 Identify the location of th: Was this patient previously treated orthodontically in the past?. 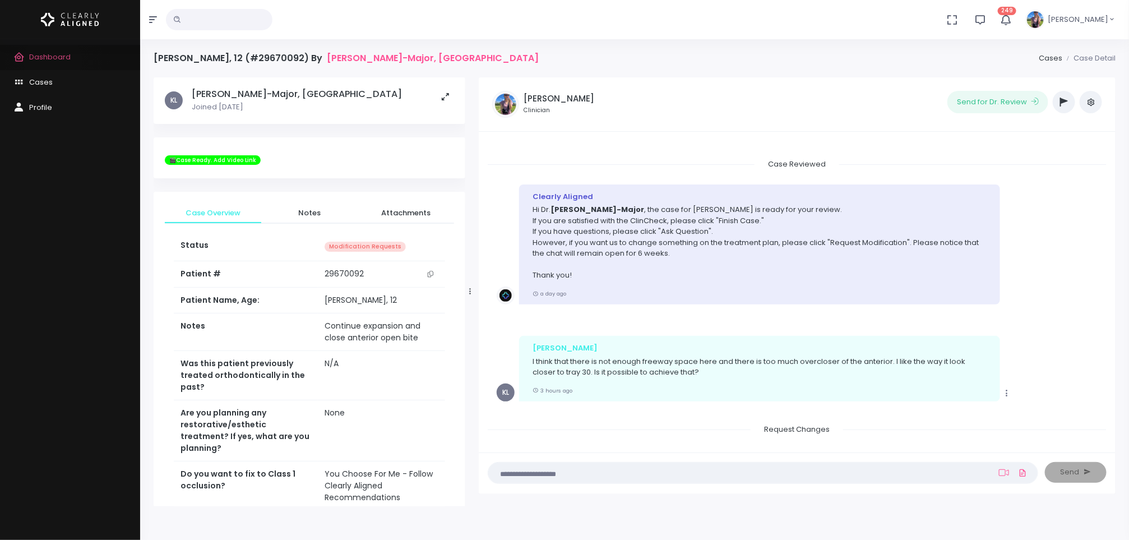
(245, 375).